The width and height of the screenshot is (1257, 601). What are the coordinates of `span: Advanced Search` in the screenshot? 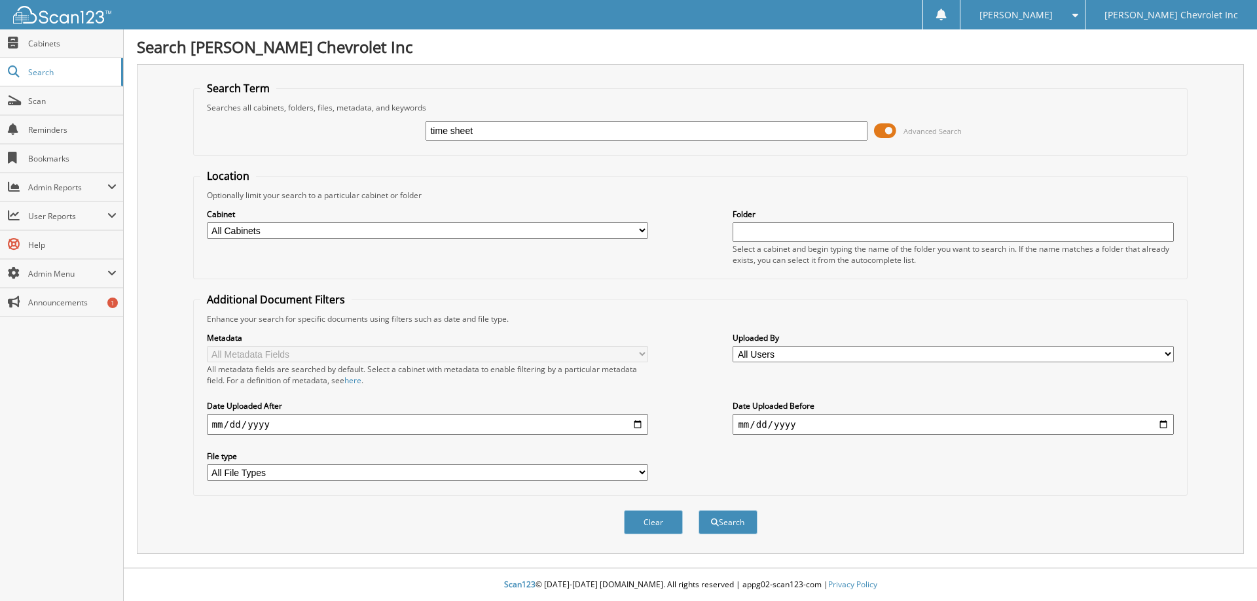 It's located at (932, 131).